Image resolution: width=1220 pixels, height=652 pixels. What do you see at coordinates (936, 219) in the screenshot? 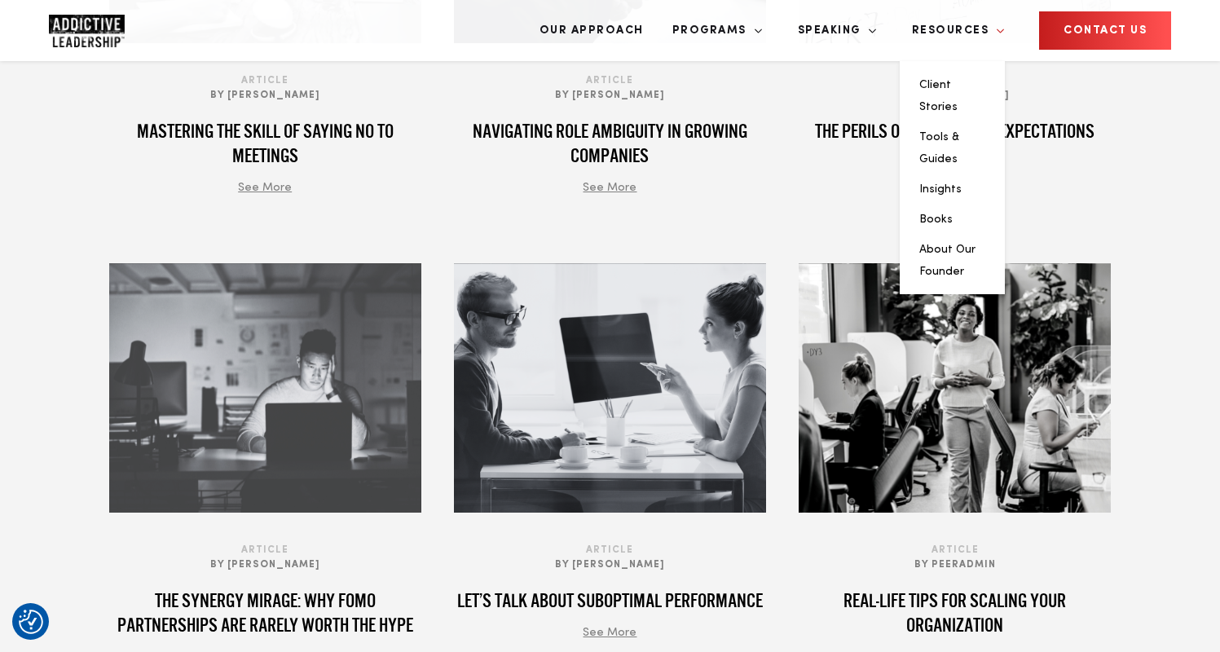
I see `a: Books` at bounding box center [936, 219].